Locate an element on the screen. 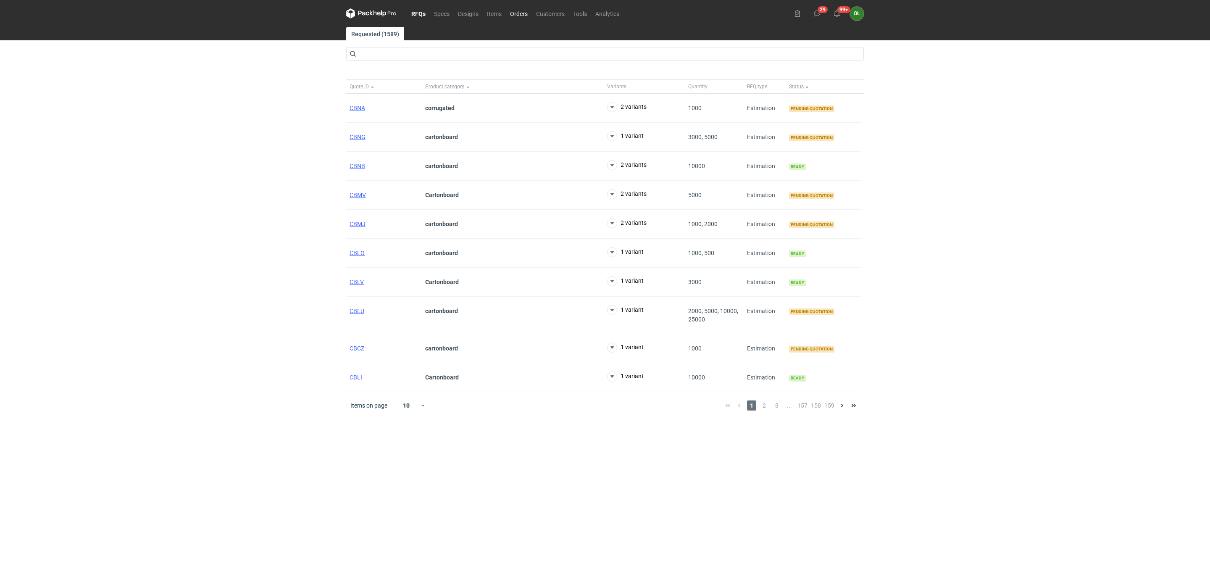 This screenshot has height=574, width=1210. a: CBLO is located at coordinates (357, 253).